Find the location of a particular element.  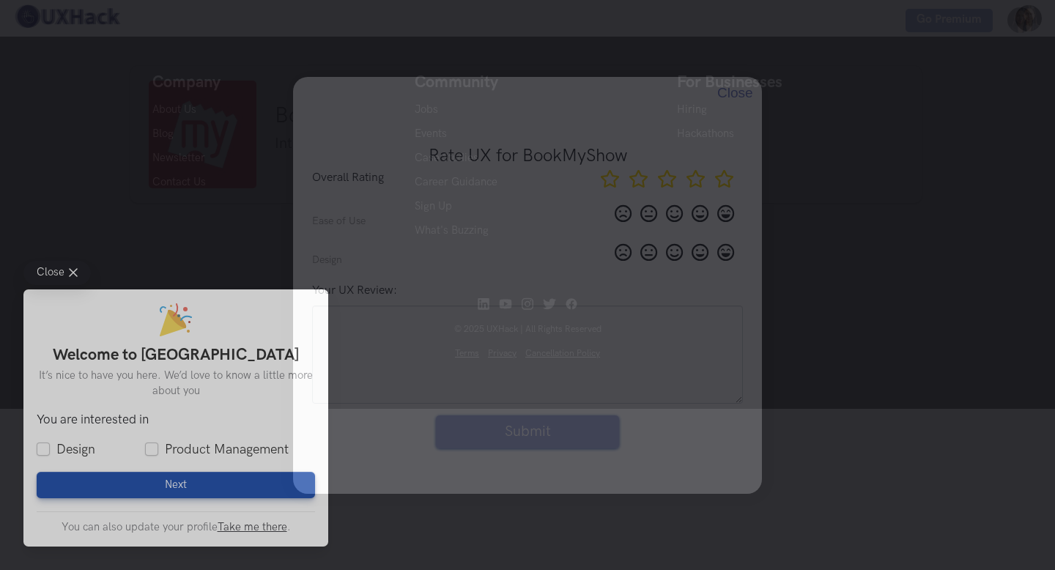

button: Close is located at coordinates (57, 272).